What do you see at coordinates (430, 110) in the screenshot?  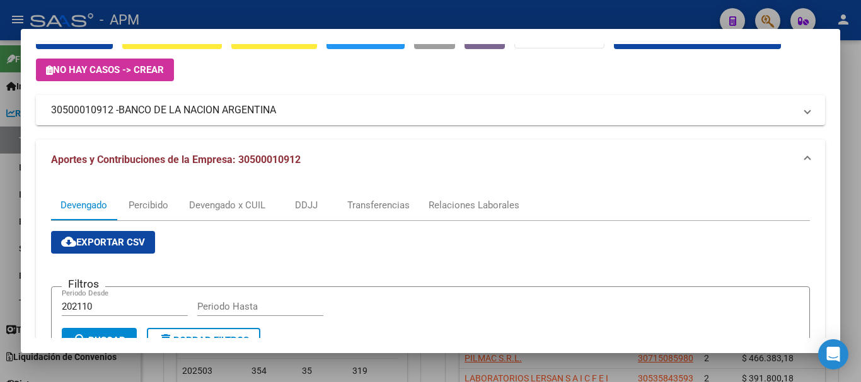 I see `mat-expansion-panel-header: 30500010912 -BANCO DE LA NACION ARGENTINA` at bounding box center [430, 110].